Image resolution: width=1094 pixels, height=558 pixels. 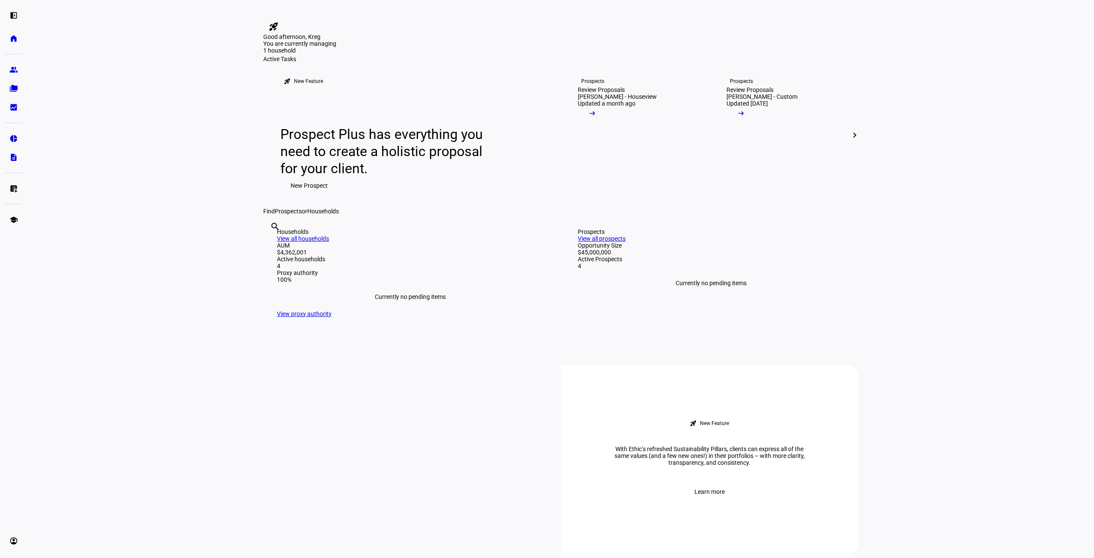 What do you see at coordinates (711, 245) in the screenshot?
I see `div: Opportunity Size` at bounding box center [711, 245].